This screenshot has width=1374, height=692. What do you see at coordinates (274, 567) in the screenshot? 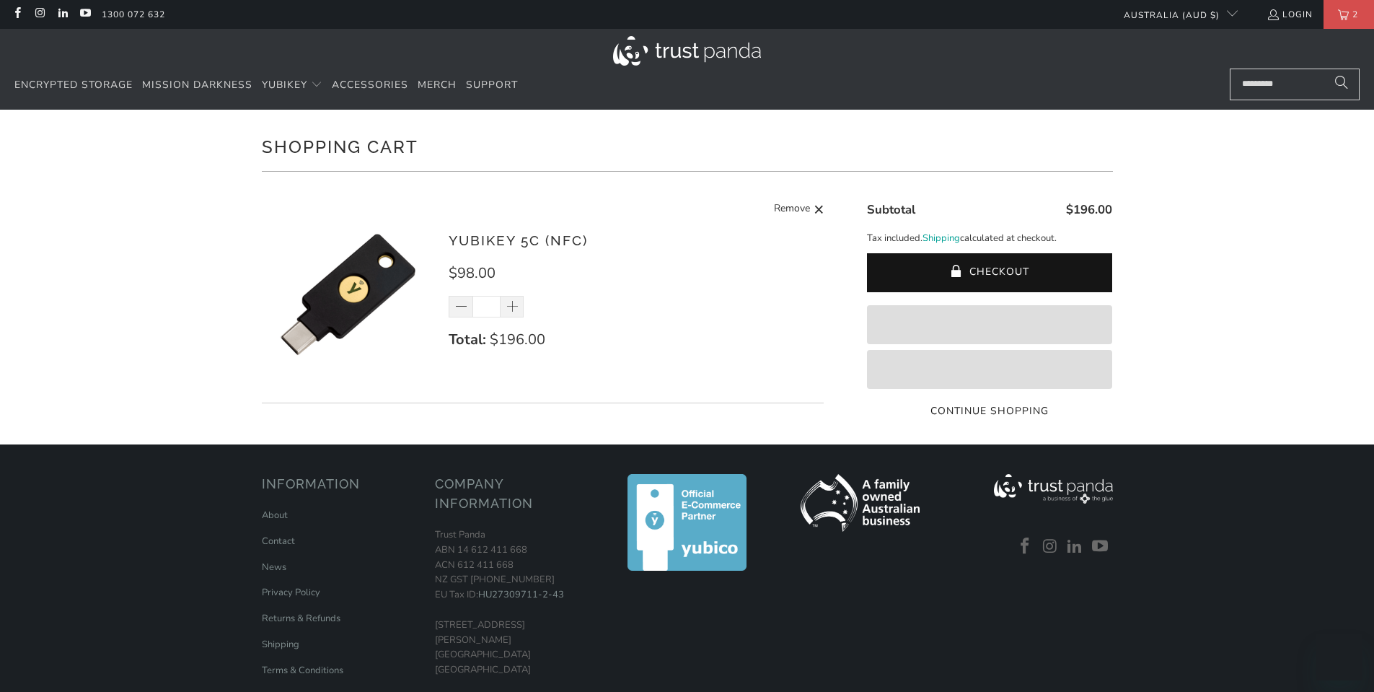
I see `a: News` at bounding box center [274, 567].